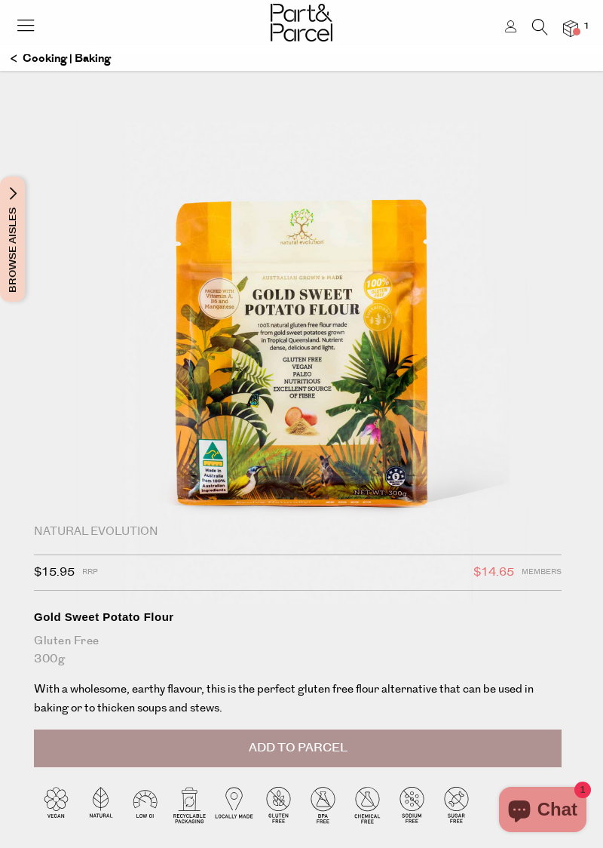  Describe the element at coordinates (298, 617) in the screenshot. I see `div: Gold Sweet Potato Flour` at that location.